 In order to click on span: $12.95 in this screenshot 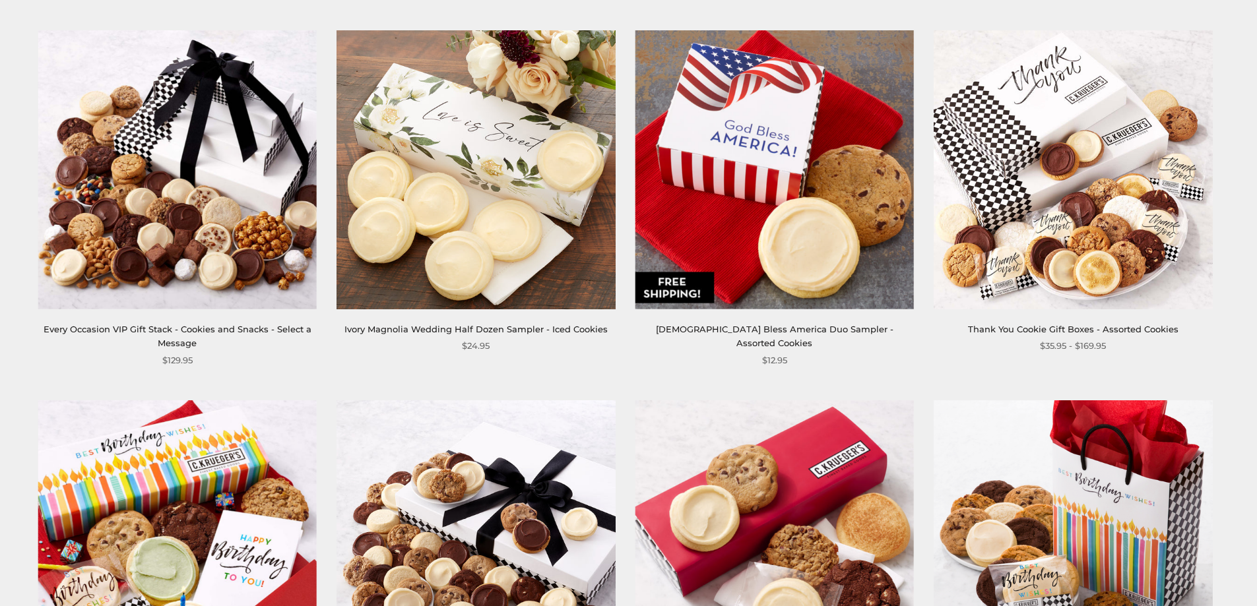, I will do `click(774, 360)`.